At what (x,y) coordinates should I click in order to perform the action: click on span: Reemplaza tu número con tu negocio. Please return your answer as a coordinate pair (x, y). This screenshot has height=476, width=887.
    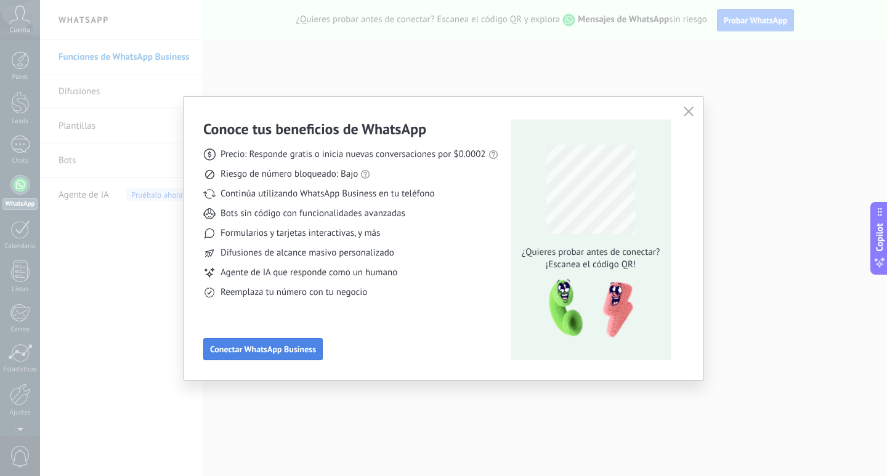
    Looking at the image, I should click on (294, 293).